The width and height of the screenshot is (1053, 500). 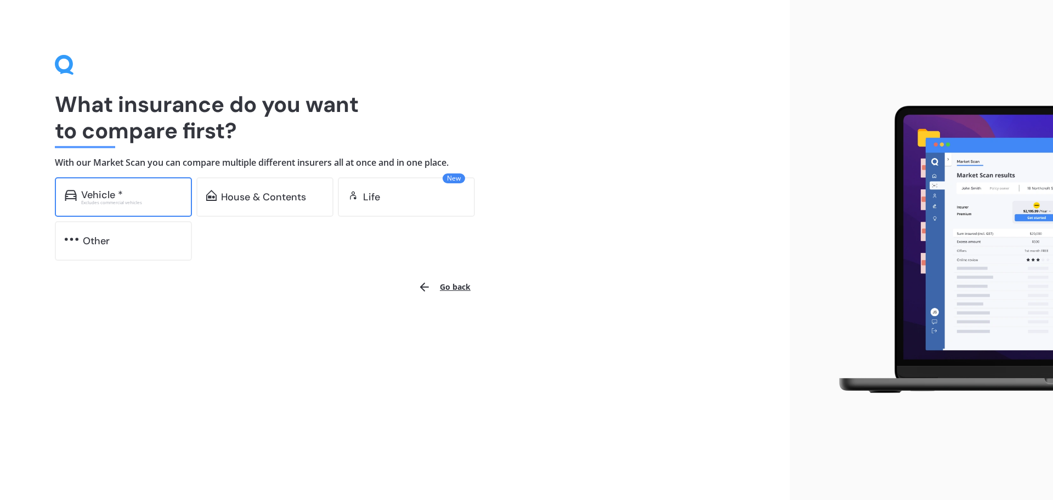 I want to click on div: Excludes commercial vehicles, so click(x=132, y=202).